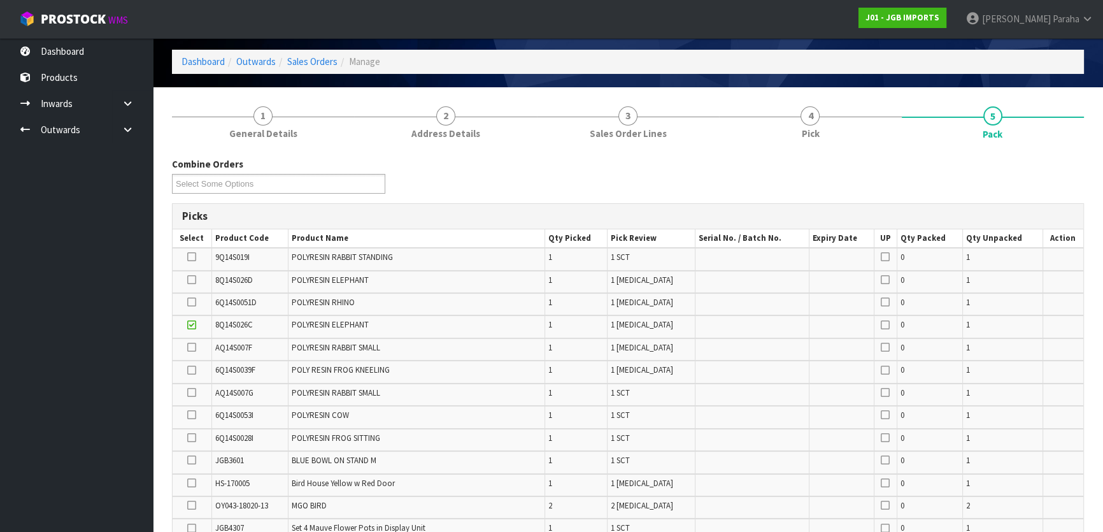 This screenshot has height=532, width=1103. Describe the element at coordinates (628, 116) in the screenshot. I see `span: 3` at that location.